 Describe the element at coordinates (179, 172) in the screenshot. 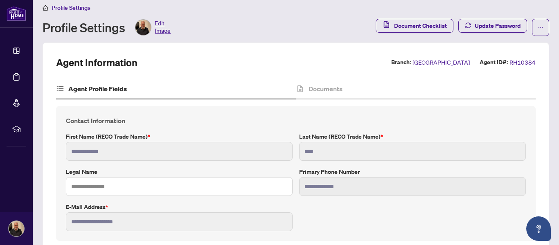

I see `label: Legal Name` at that location.